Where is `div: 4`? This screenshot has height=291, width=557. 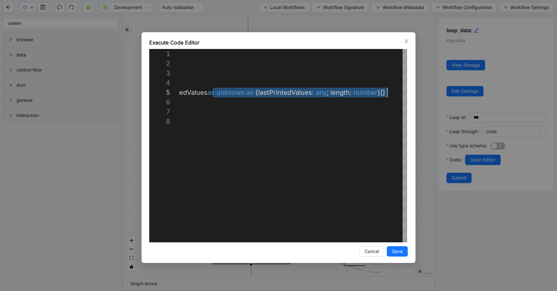 div: 4 is located at coordinates (160, 83).